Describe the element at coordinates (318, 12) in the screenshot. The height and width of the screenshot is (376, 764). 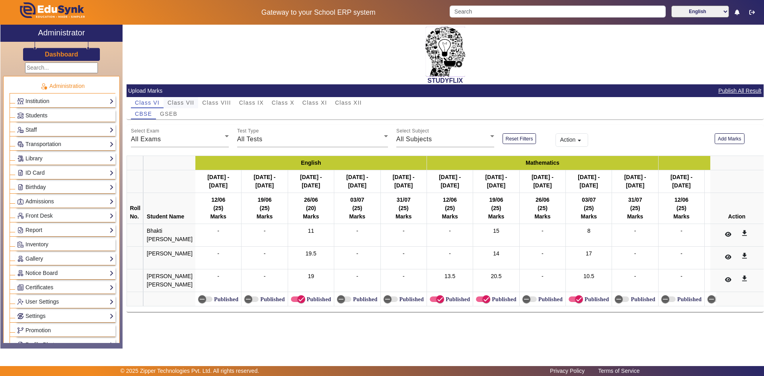
I see `h5: Gateway to your School ERP system` at that location.